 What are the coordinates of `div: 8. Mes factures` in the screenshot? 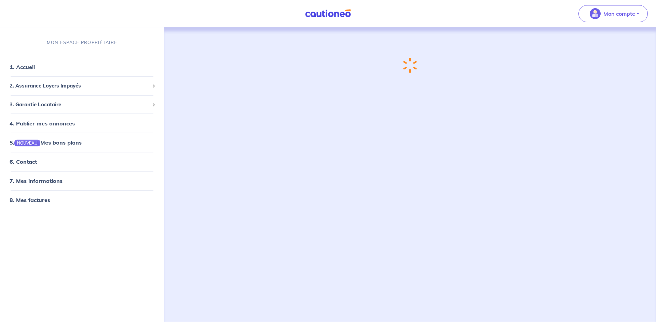 It's located at (82, 200).